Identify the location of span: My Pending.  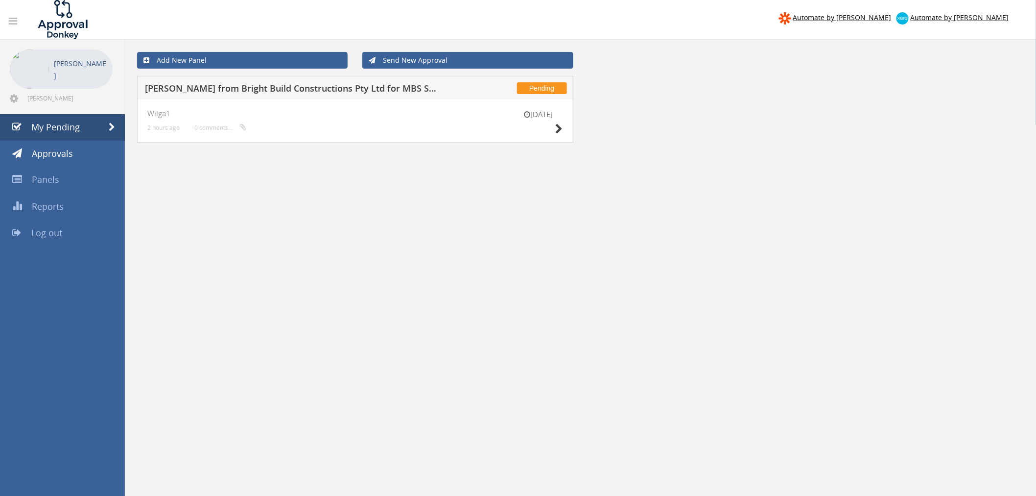
(55, 127).